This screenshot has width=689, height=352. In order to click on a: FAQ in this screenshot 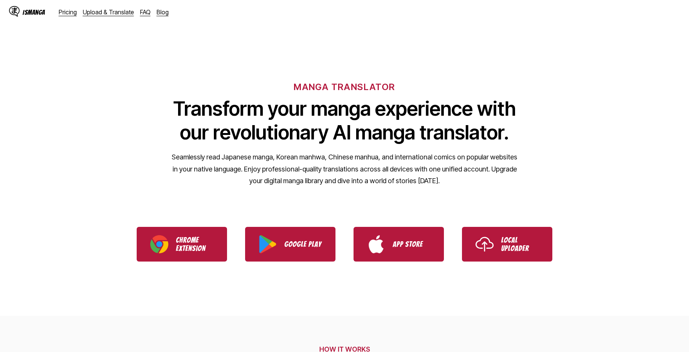, I will do `click(145, 12)`.